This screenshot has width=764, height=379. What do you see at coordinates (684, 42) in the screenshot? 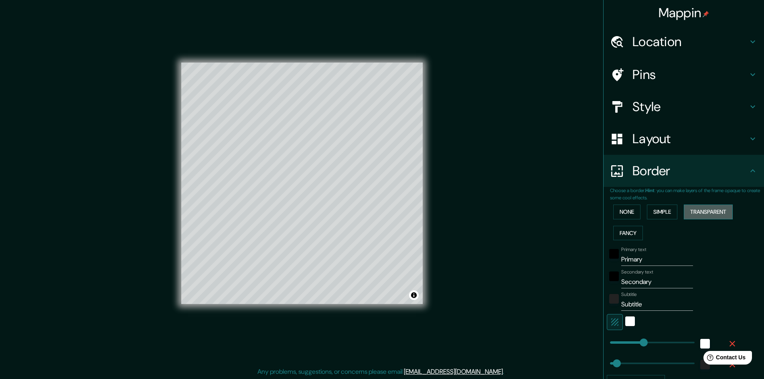
I see `div: Location` at bounding box center [684, 42].